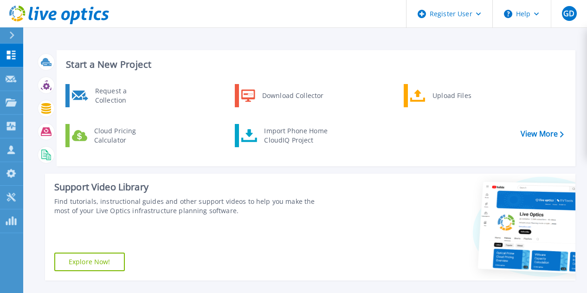 The height and width of the screenshot is (293, 587). Describe the element at coordinates (463, 96) in the screenshot. I see `div: Upload Files` at that location.